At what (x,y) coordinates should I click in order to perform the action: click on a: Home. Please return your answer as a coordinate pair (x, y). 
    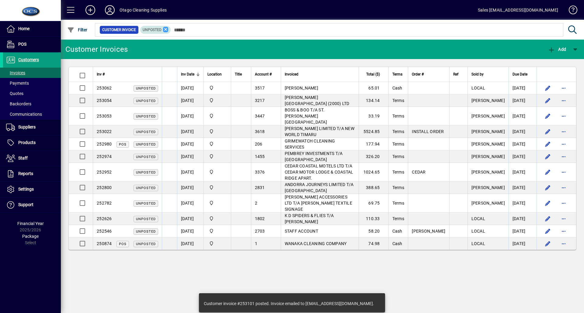
    Looking at the image, I should click on (32, 29).